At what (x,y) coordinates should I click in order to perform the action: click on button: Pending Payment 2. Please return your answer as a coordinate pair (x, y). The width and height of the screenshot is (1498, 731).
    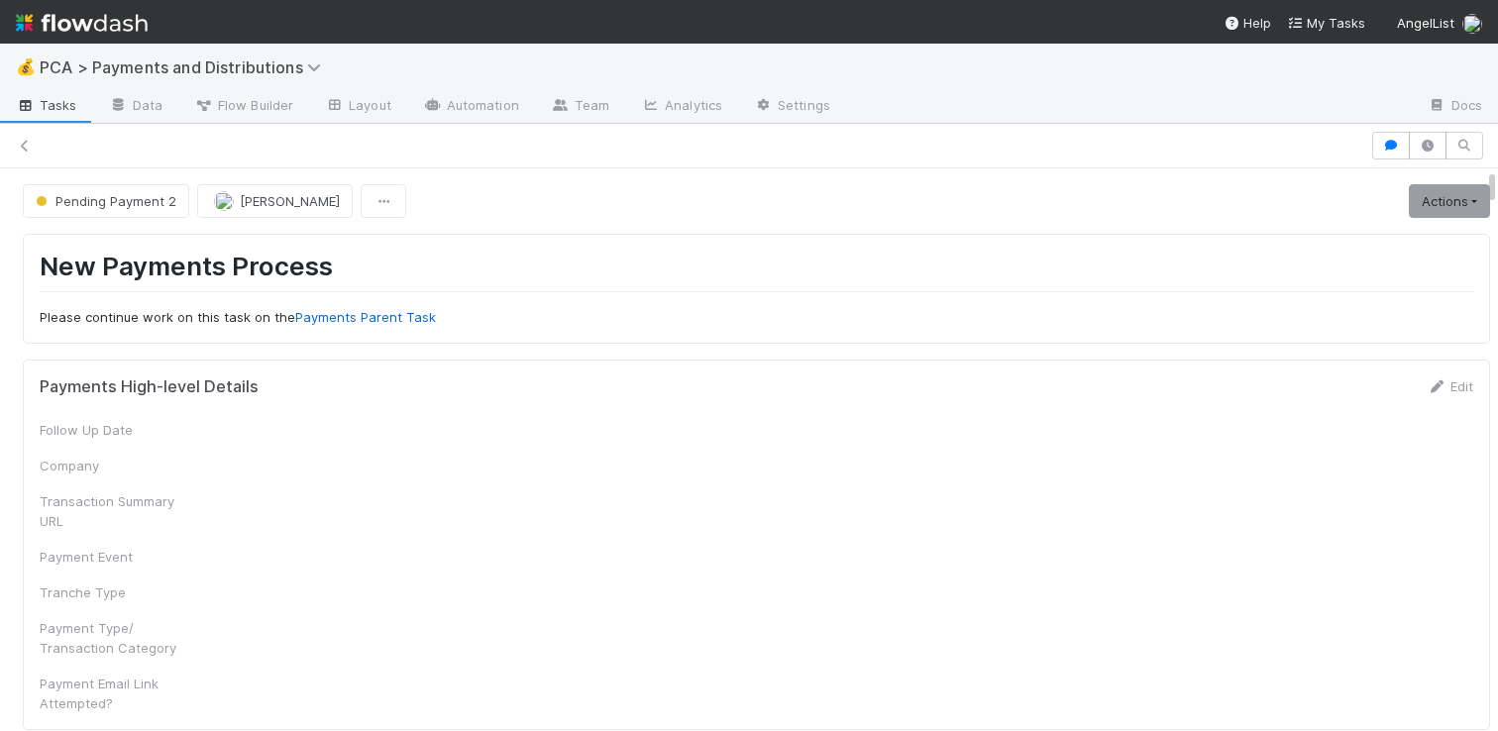
    Looking at the image, I should click on (106, 201).